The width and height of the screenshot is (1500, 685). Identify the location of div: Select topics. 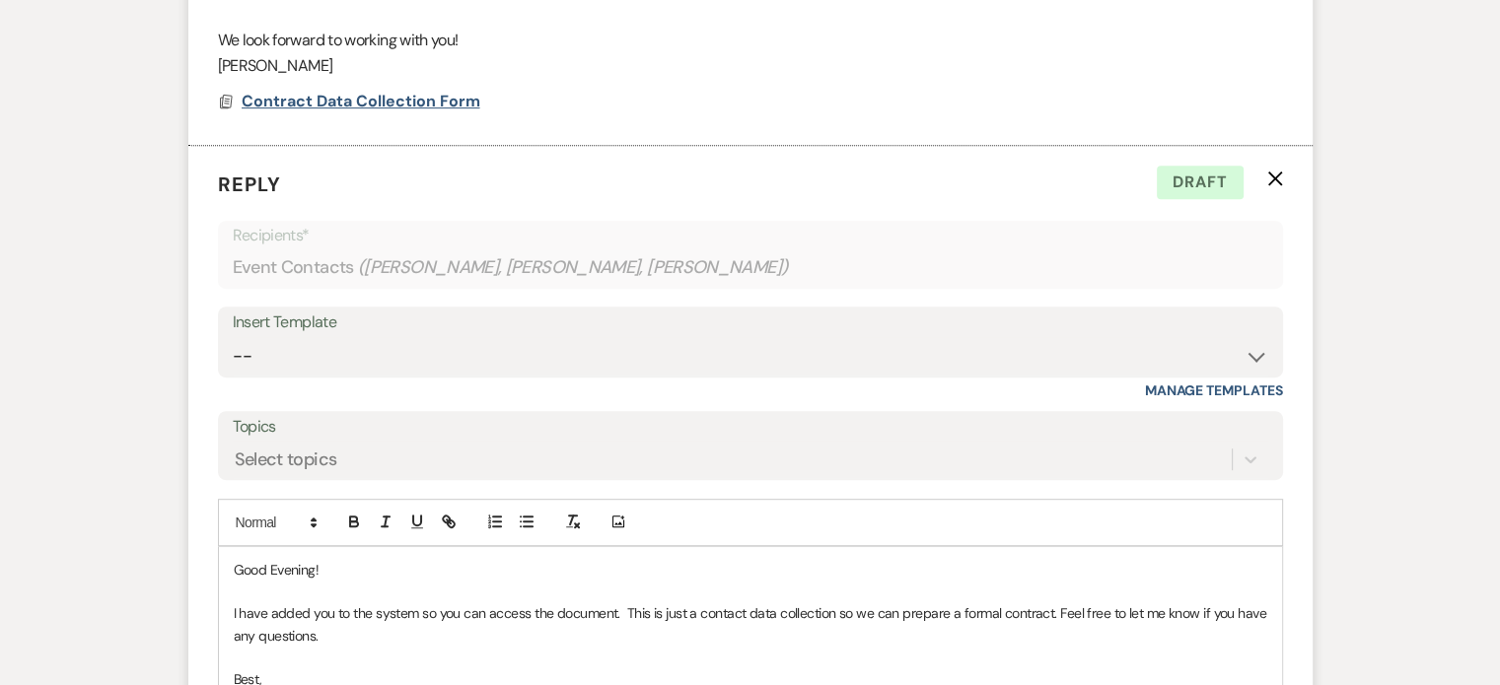
(286, 460).